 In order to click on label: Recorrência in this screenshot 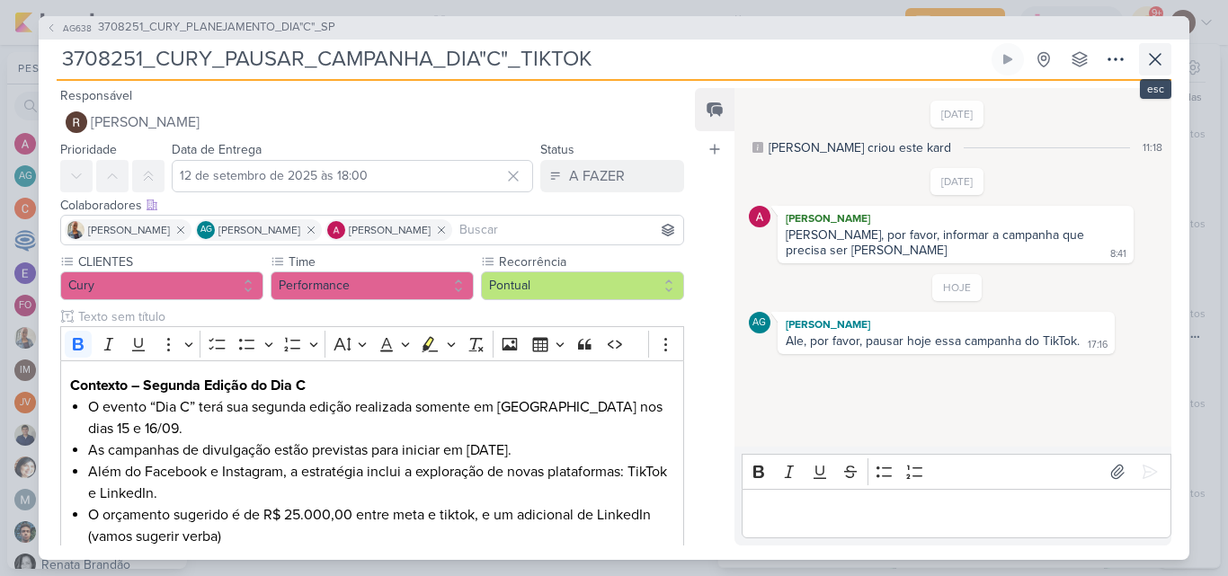, I will do `click(591, 262)`.